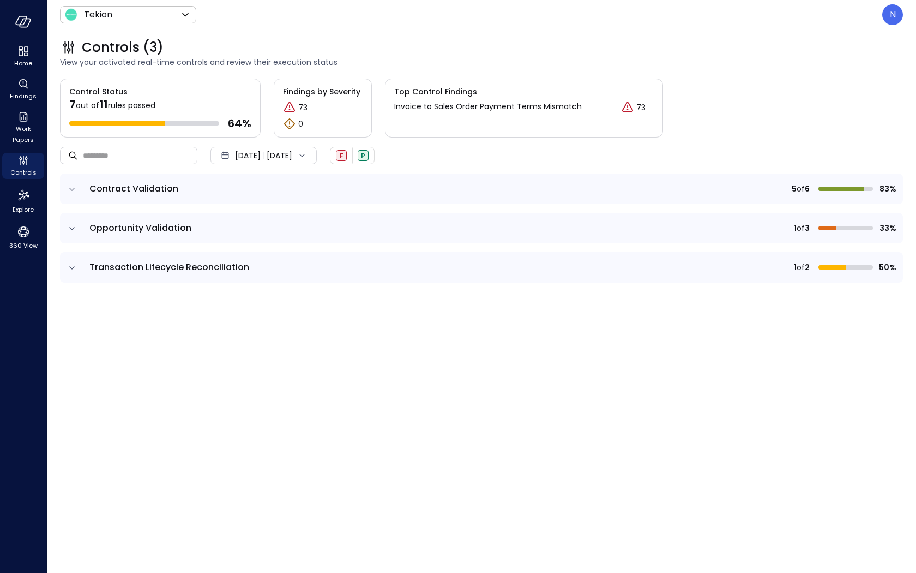  Describe the element at coordinates (887, 228) in the screenshot. I see `span: 33%` at that location.